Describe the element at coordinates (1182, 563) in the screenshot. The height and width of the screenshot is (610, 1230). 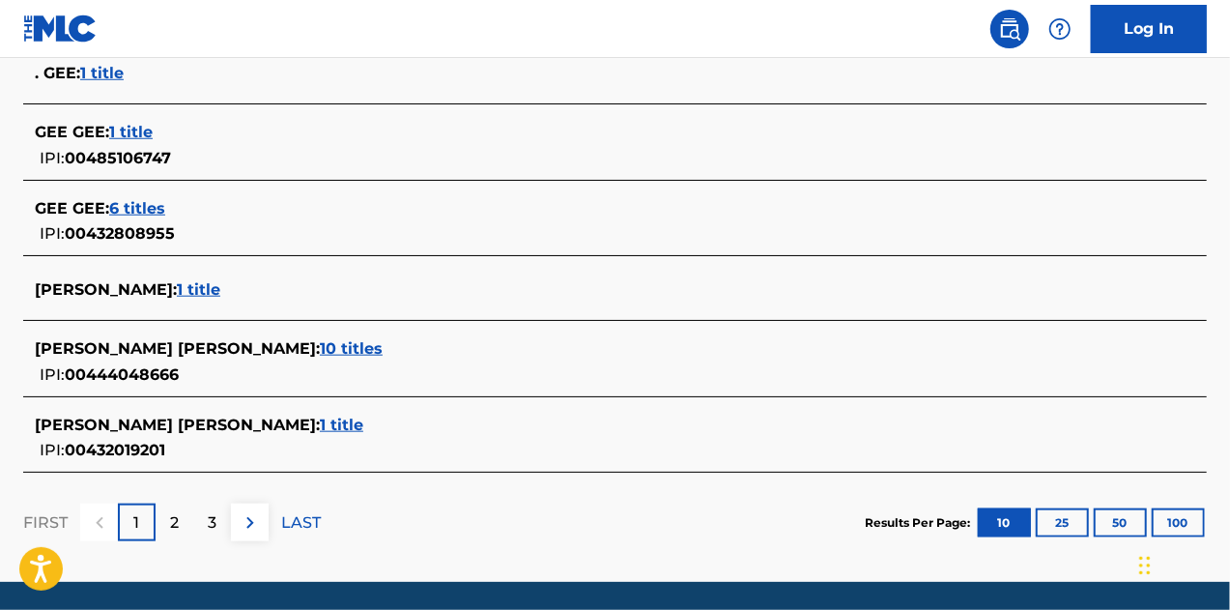
I see `div: Chat Widget` at that location.